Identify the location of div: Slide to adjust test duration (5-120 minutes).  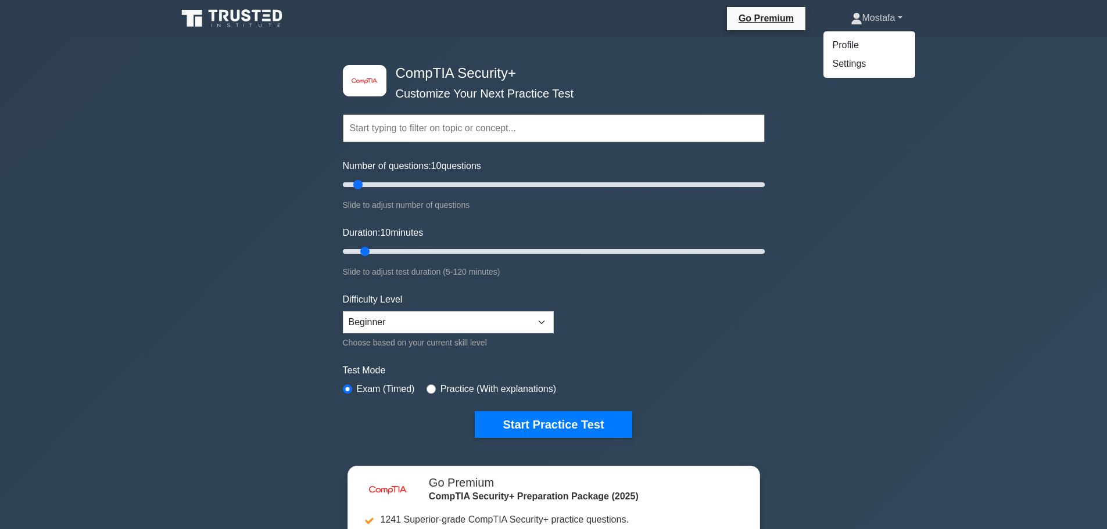
(554, 272).